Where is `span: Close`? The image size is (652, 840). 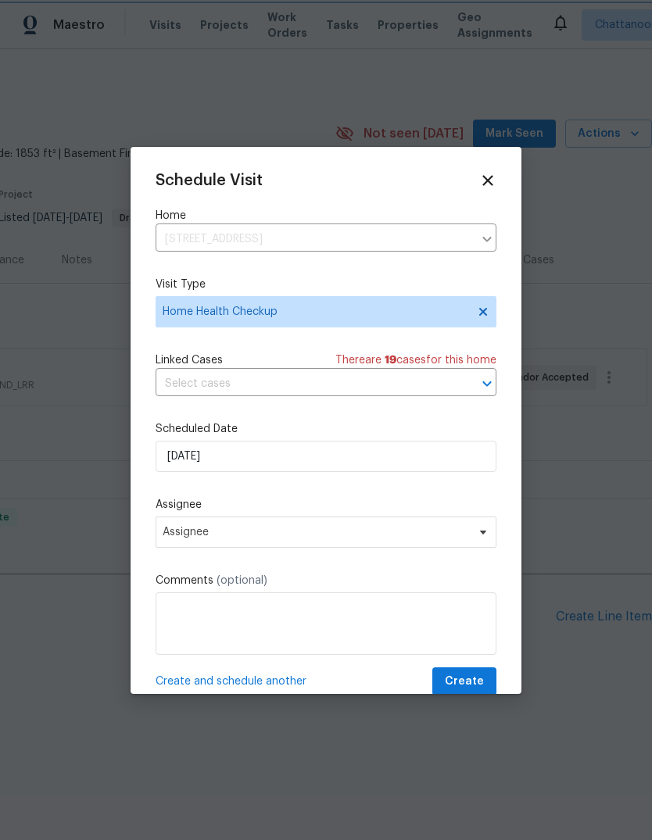
span: Close is located at coordinates (488, 181).